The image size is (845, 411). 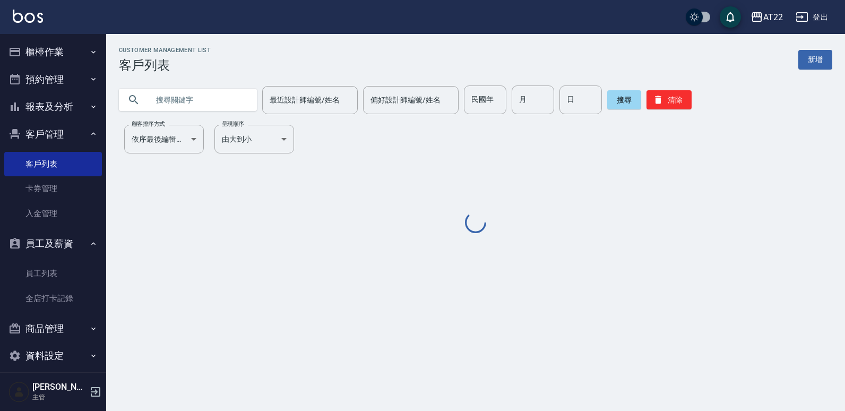 What do you see at coordinates (165, 50) in the screenshot?
I see `h2: Customer Management List` at bounding box center [165, 50].